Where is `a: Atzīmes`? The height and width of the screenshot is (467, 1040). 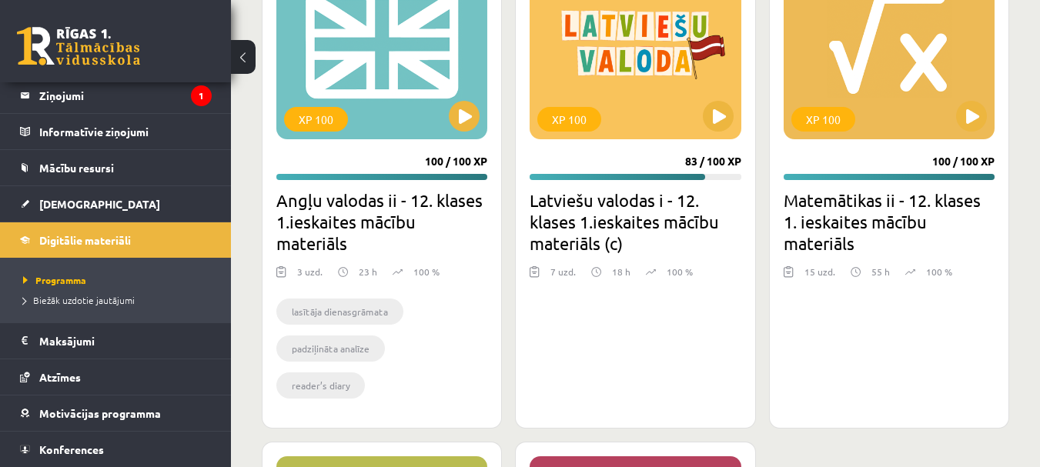 a: Atzīmes is located at coordinates (115, 377).